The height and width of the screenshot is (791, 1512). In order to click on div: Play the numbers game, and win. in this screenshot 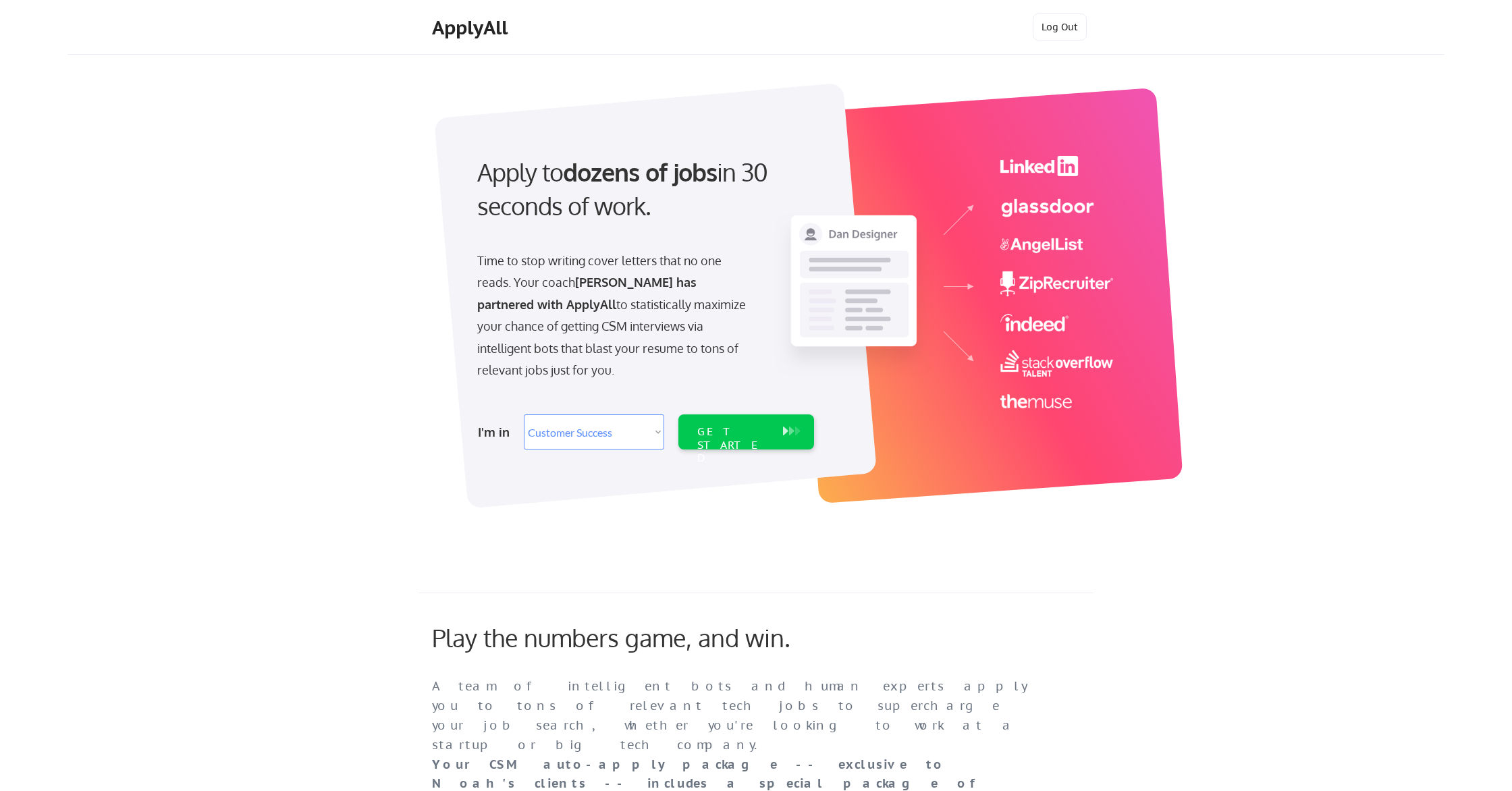, I will do `click(642, 636)`.